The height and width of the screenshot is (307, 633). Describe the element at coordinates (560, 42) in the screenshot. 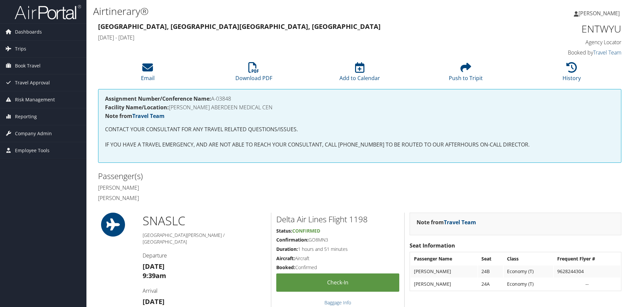

I see `h4: Agency Locator` at that location.